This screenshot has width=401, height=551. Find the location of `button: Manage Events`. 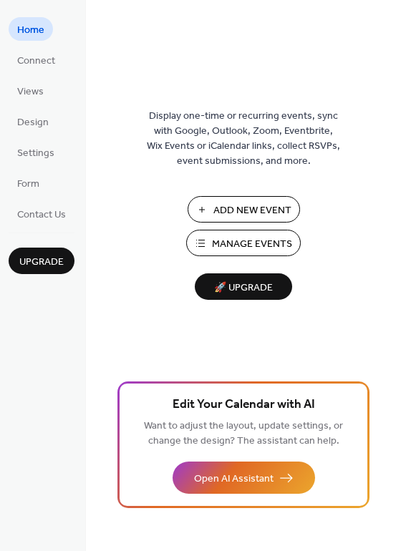

button: Manage Events is located at coordinates (243, 243).